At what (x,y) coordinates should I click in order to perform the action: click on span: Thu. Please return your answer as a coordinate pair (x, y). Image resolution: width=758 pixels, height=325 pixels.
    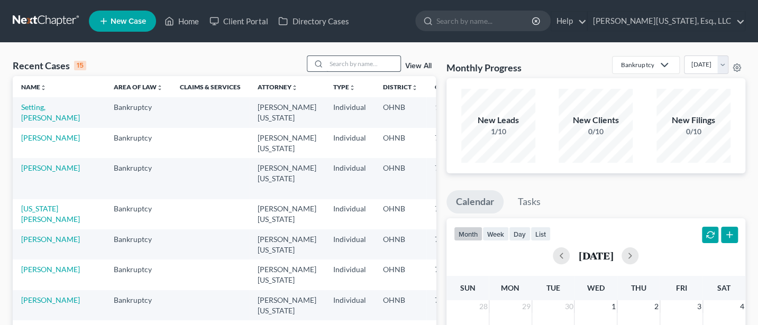
    Looking at the image, I should click on (639, 288).